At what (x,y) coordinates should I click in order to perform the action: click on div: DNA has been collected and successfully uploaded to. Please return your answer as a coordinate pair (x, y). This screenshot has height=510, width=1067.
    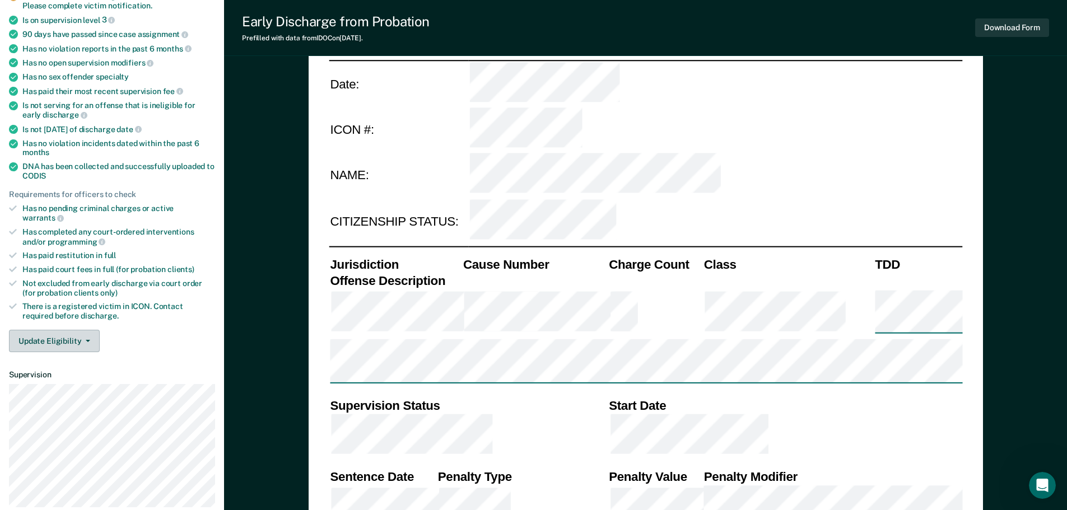
    Looking at the image, I should click on (119, 171).